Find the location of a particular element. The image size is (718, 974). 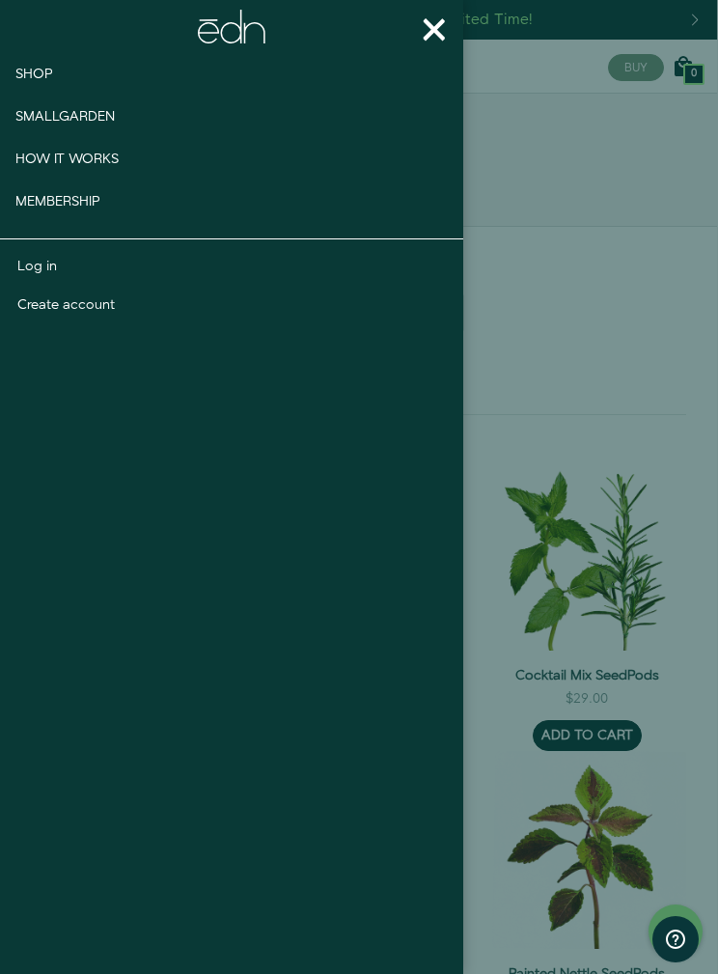

span: Smallgarden is located at coordinates (65, 117).